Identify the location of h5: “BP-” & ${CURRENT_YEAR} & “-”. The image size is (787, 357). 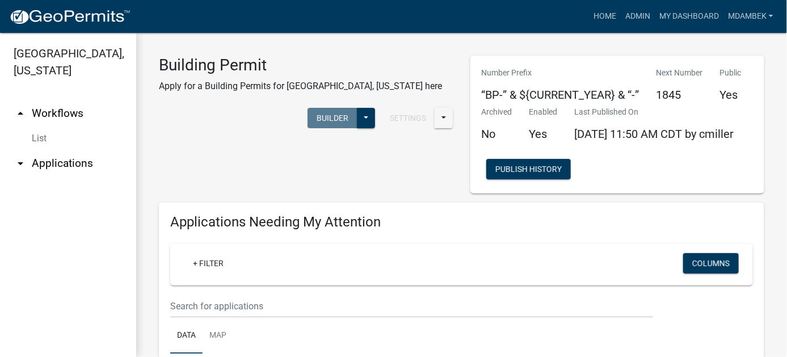
(561, 95).